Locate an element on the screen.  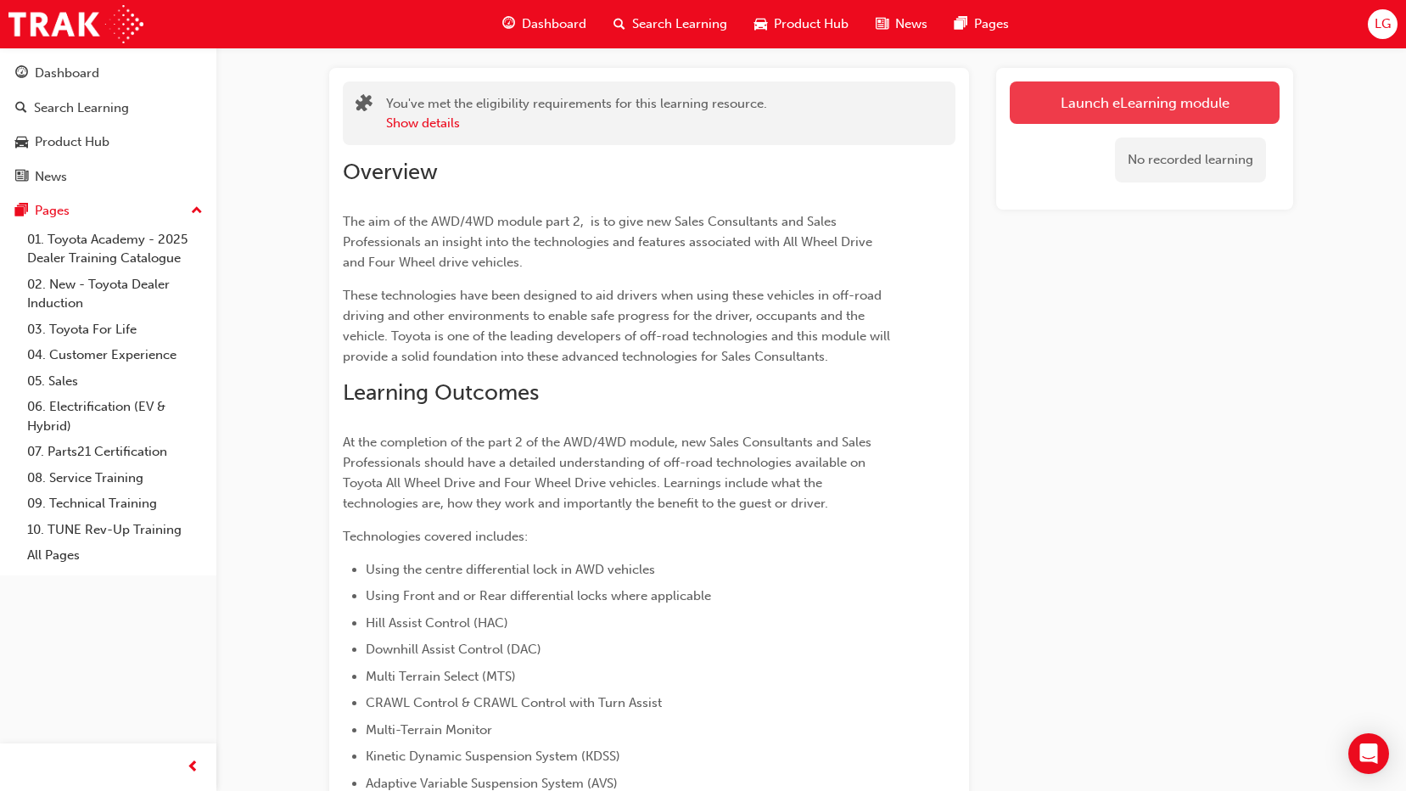
span: puzzle-icon is located at coordinates (364, 105).